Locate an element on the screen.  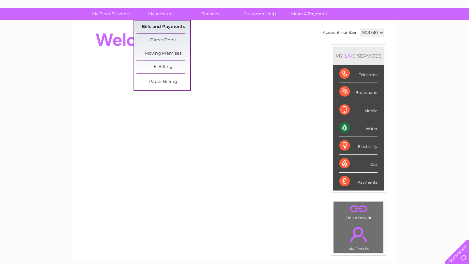
div: Electricity is located at coordinates (358, 146).